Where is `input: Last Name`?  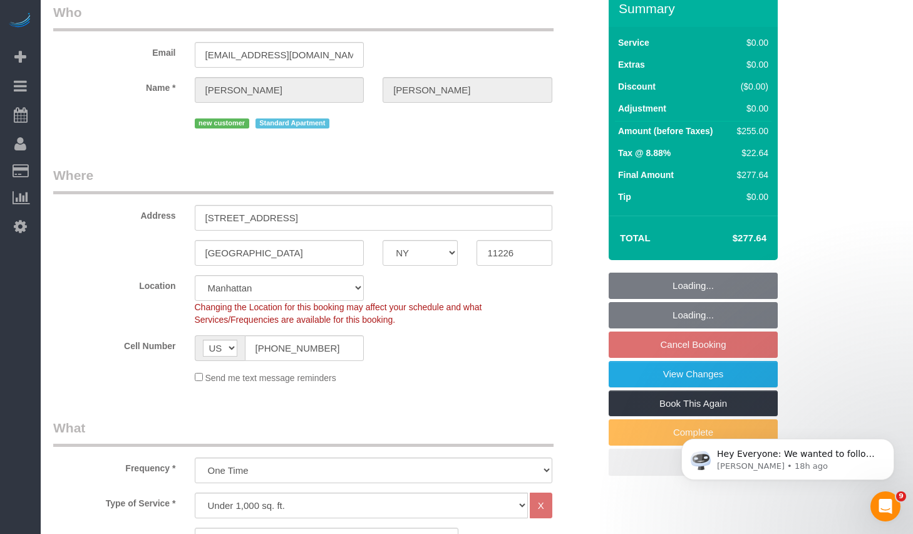
input: Last Name is located at coordinates (467, 90).